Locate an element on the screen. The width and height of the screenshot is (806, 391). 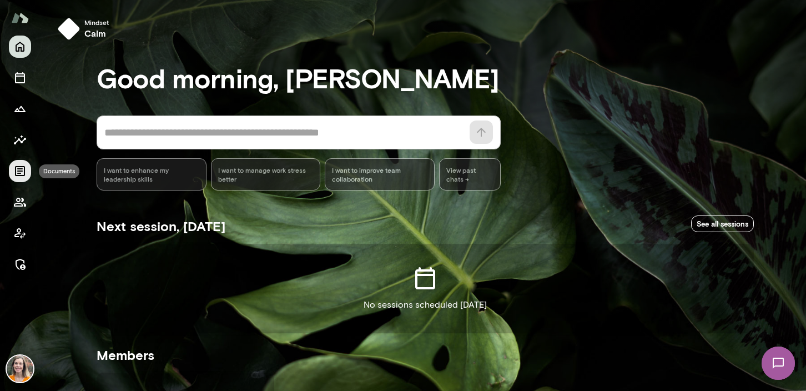
span: I want to manage work stress better is located at coordinates (266, 174).